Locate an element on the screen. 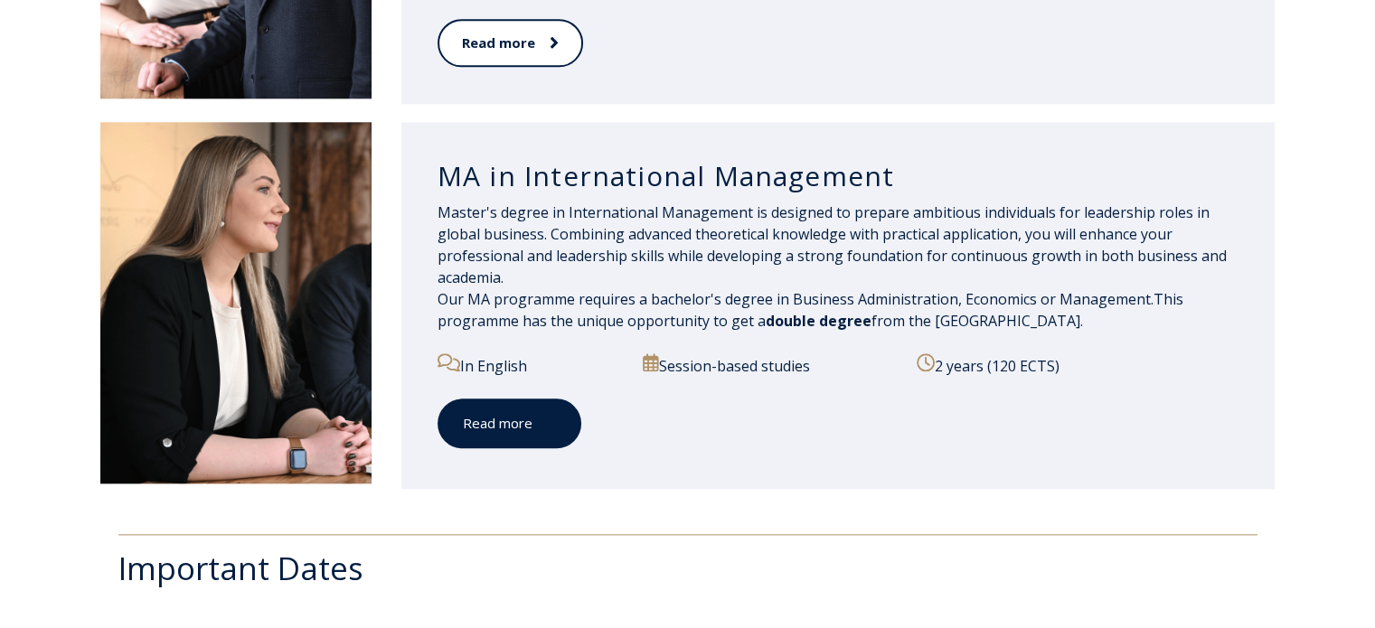  p: Session-based studies is located at coordinates (770, 365).